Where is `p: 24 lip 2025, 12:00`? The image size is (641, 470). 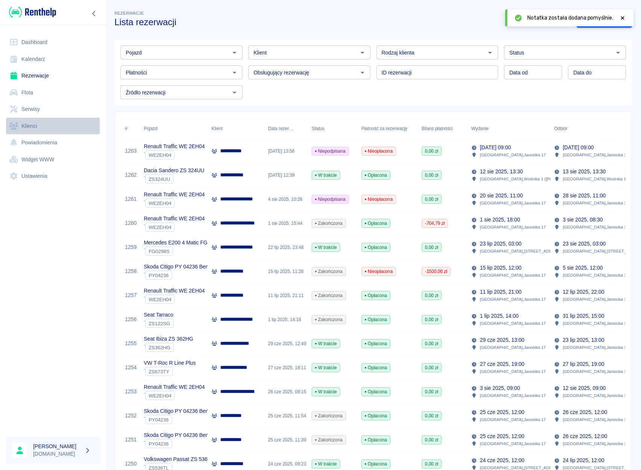 p: 24 lip 2025, 12:00 is located at coordinates (583, 461).